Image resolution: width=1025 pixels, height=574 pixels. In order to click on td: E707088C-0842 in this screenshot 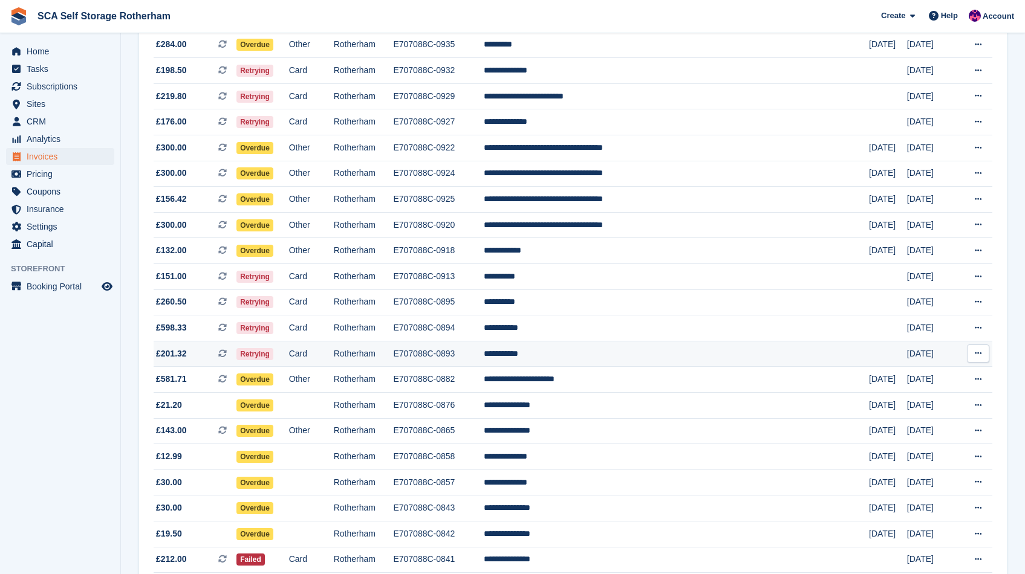, I will do `click(438, 534)`.